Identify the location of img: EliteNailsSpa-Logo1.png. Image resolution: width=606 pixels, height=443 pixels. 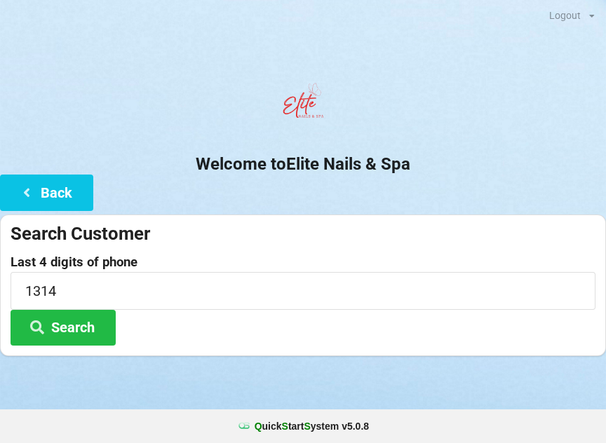
(303, 105).